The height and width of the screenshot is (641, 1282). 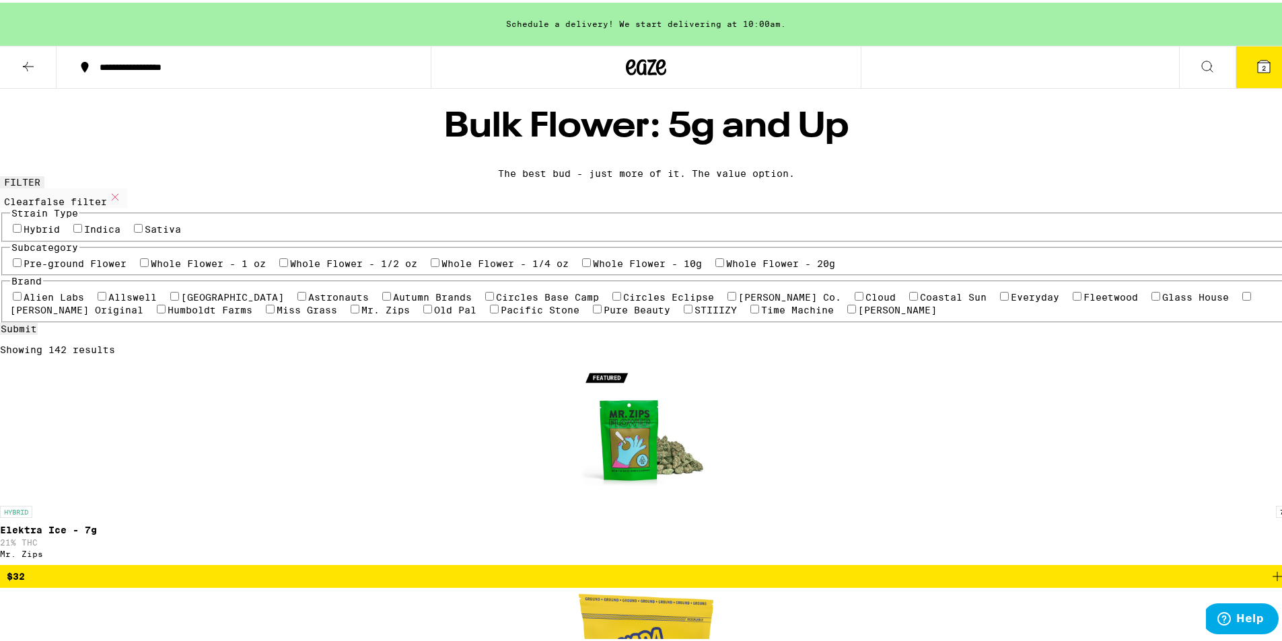 I want to click on label: Pacific Stone, so click(x=540, y=308).